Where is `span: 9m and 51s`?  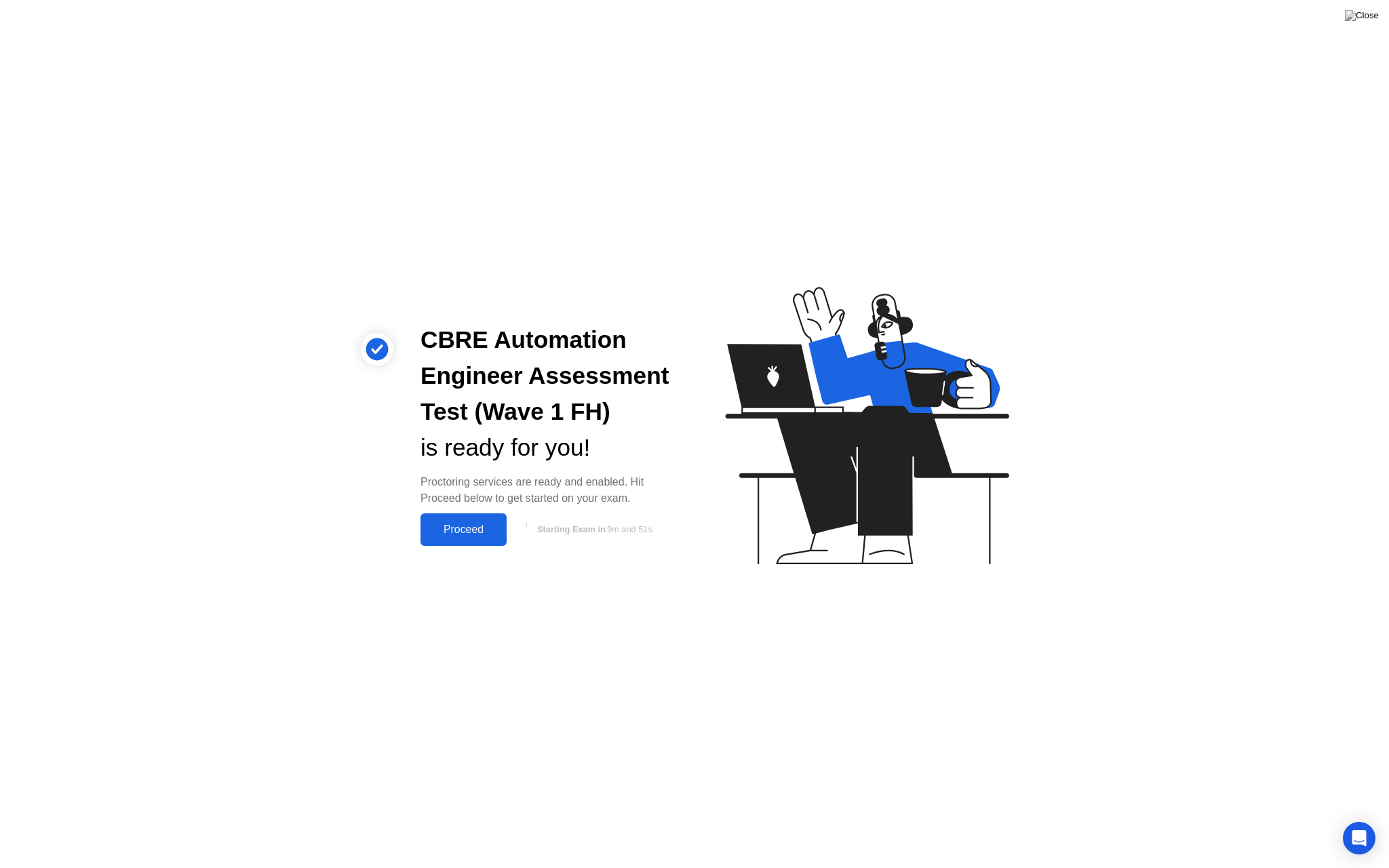
span: 9m and 51s is located at coordinates (629, 529).